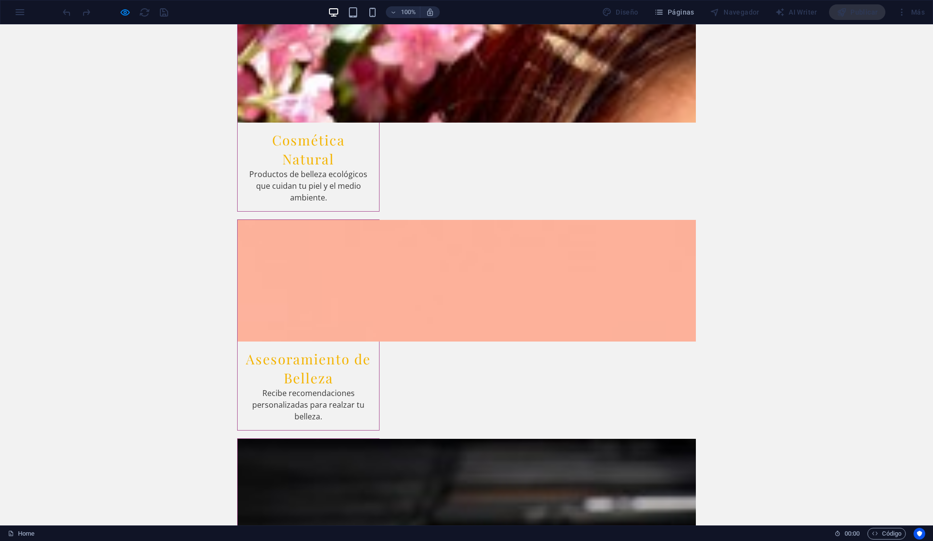 The image size is (933, 541). I want to click on button: Código, so click(887, 533).